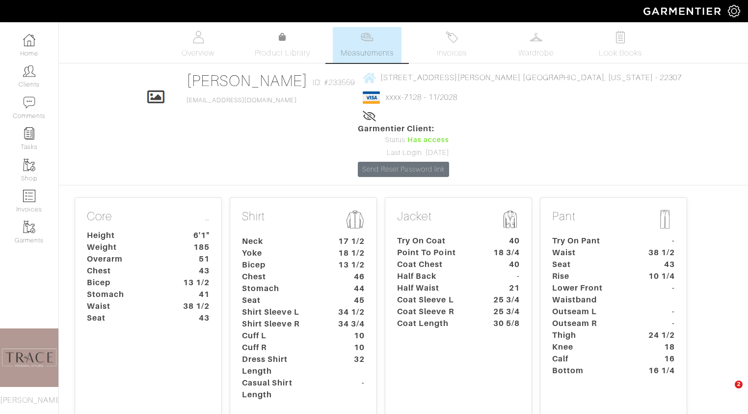 This screenshot has width=748, height=414. Describe the element at coordinates (591, 294) in the screenshot. I see `dt: Lower Front Waistband` at that location.